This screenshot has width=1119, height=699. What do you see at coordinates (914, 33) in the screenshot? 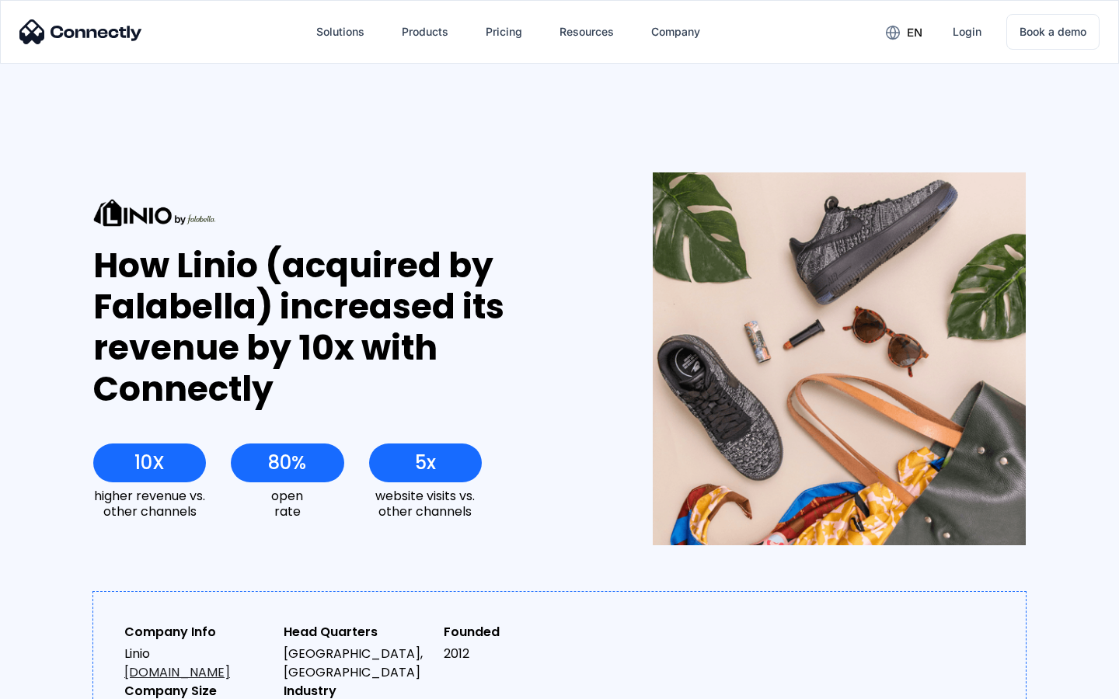
I see `div: en` at bounding box center [914, 33].